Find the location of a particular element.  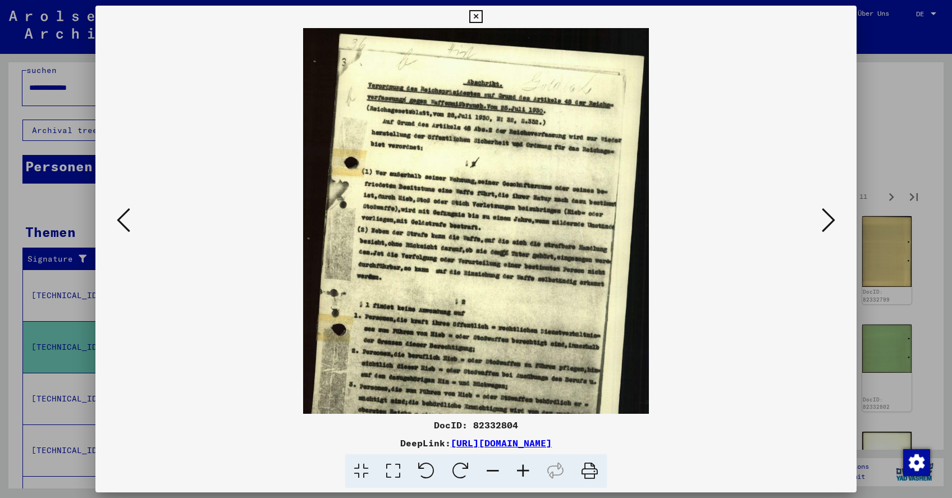

div: Zustimmung ändern is located at coordinates (916, 462).